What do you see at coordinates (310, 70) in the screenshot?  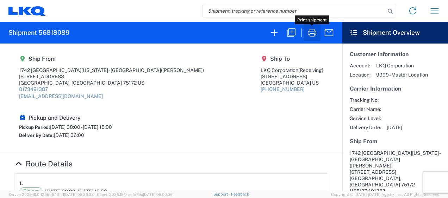 I see `span: (Receiving)` at bounding box center [310, 70].